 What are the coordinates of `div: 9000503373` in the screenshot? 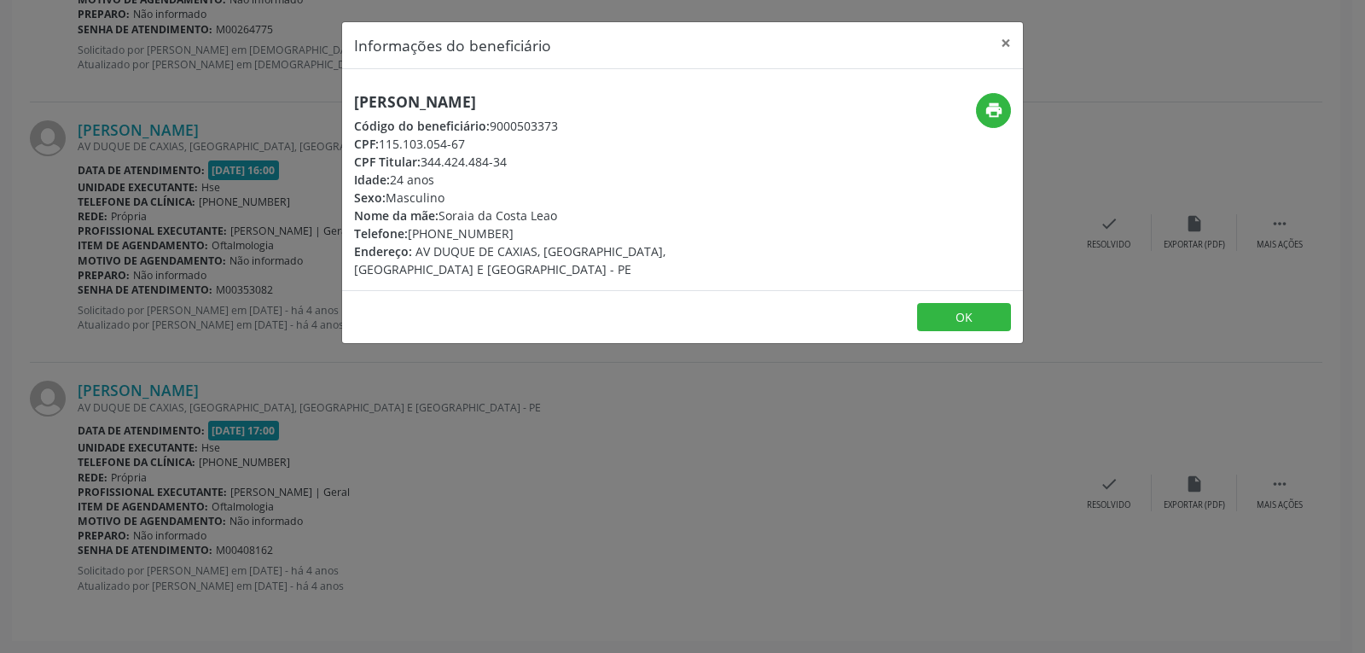 It's located at (569, 125).